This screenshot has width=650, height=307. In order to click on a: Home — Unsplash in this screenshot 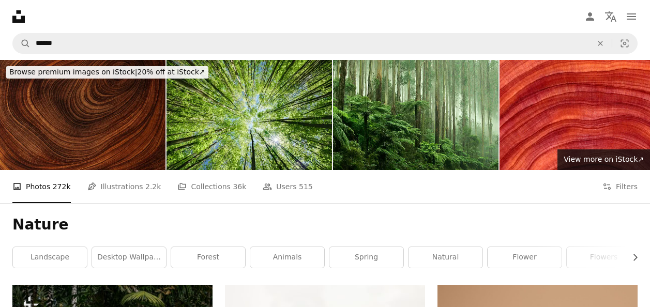, I will do `click(19, 17)`.